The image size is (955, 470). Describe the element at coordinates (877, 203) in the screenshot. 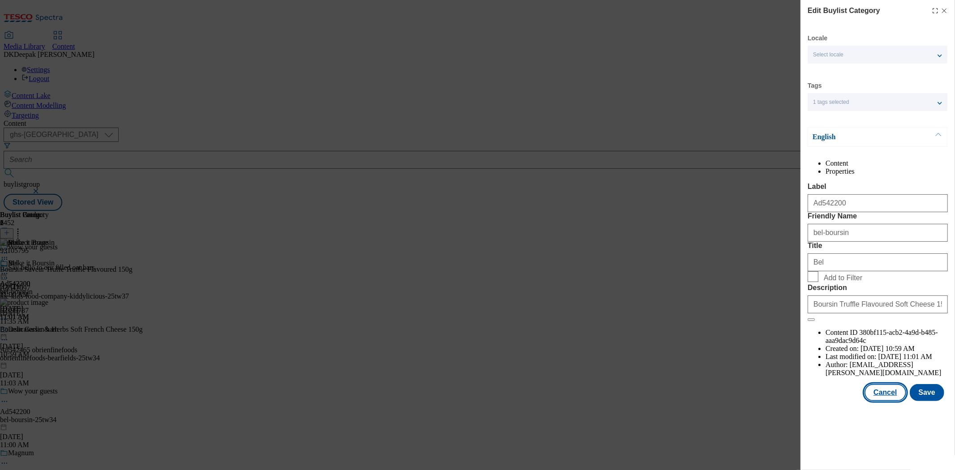

I see `input: Enter Label` at that location.